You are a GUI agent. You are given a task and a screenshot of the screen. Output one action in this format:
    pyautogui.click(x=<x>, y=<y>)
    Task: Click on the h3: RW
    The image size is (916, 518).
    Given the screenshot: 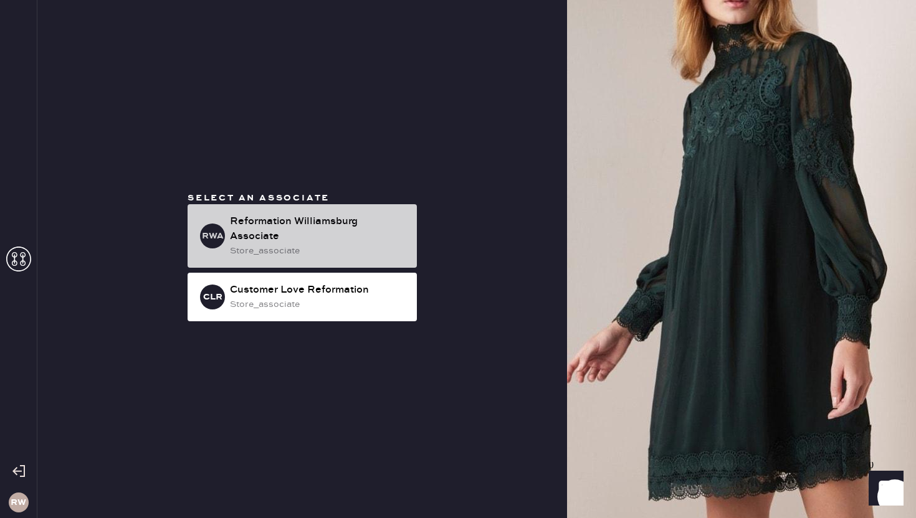 What is the action you would take?
    pyautogui.click(x=18, y=503)
    